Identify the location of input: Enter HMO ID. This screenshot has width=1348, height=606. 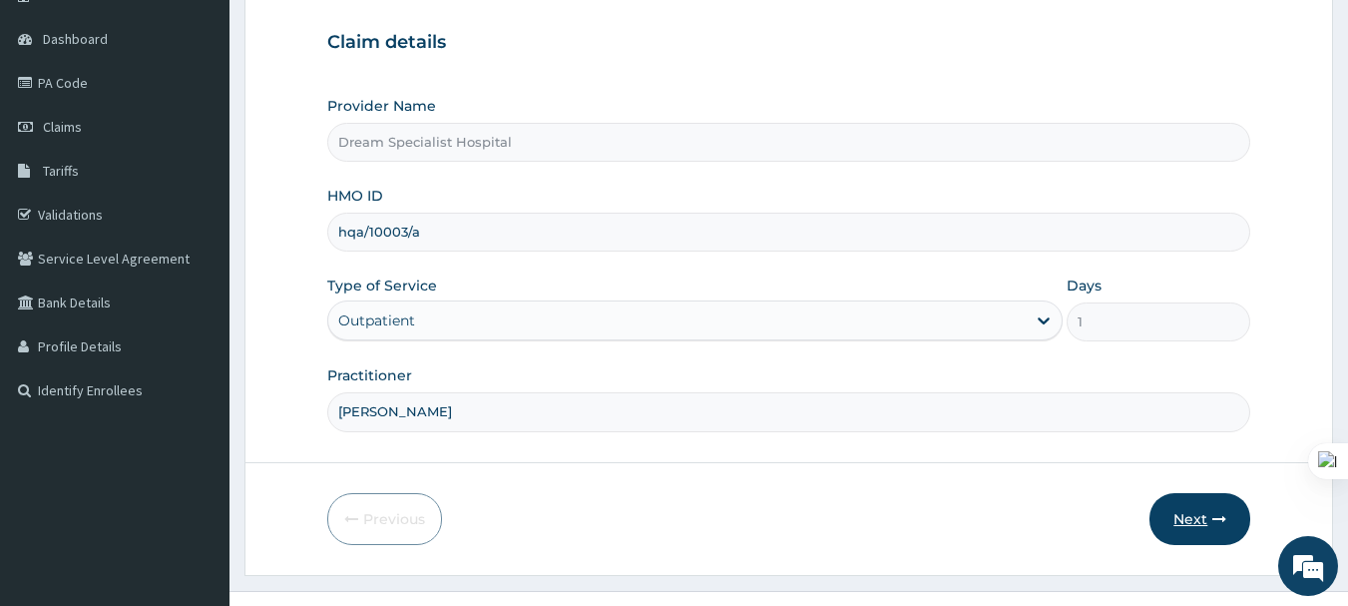
(789, 232).